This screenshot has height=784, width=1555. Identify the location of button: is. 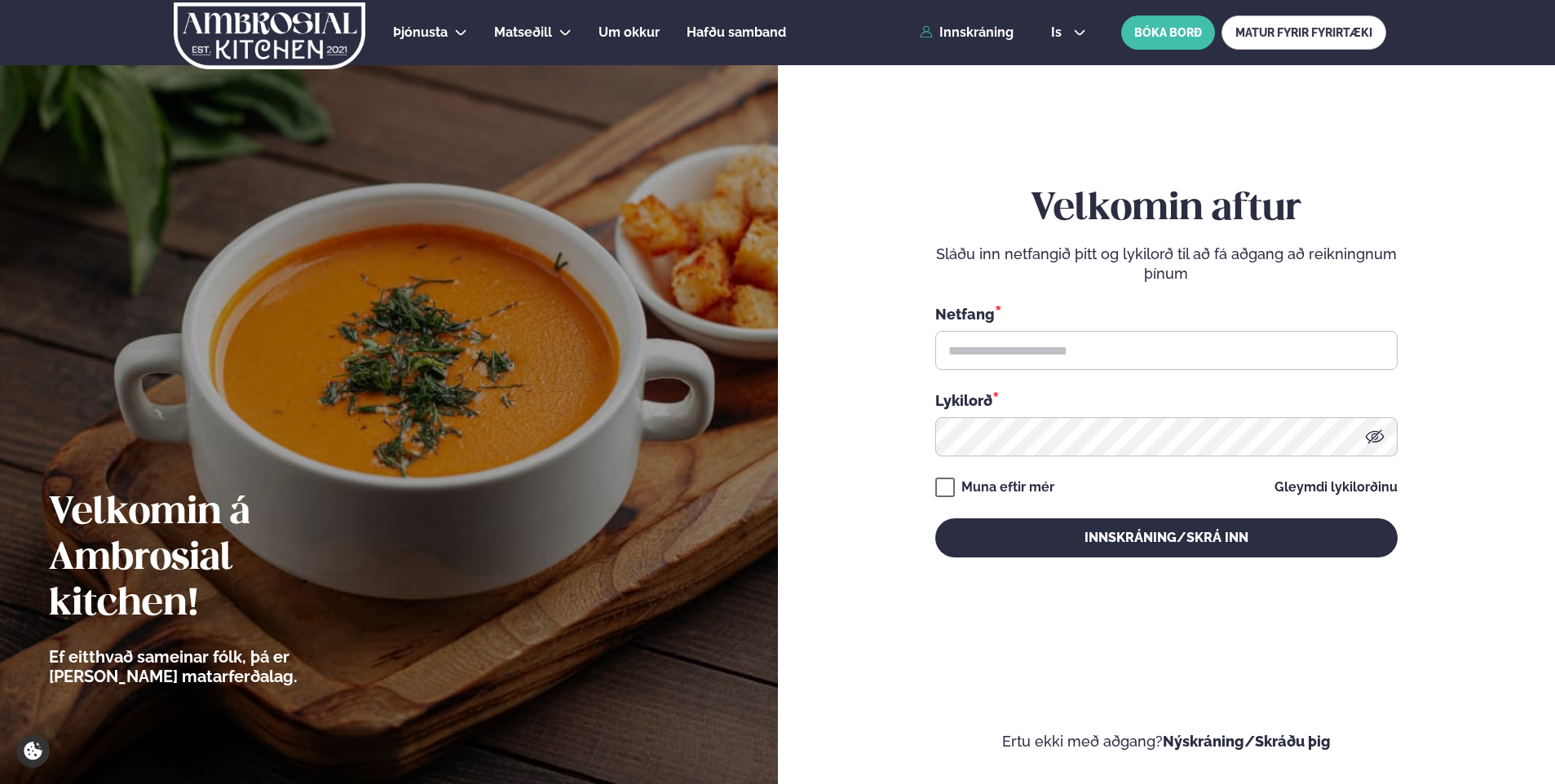
(1068, 33).